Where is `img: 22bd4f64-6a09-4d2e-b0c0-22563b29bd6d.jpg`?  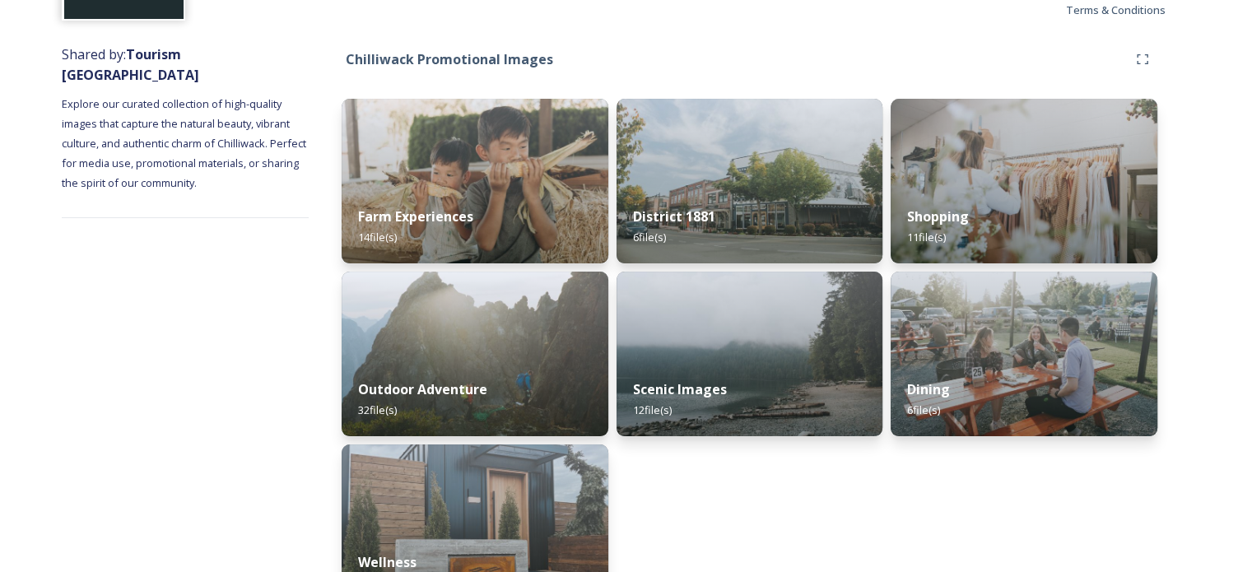 img: 22bd4f64-6a09-4d2e-b0c0-22563b29bd6d.jpg is located at coordinates (1024, 181).